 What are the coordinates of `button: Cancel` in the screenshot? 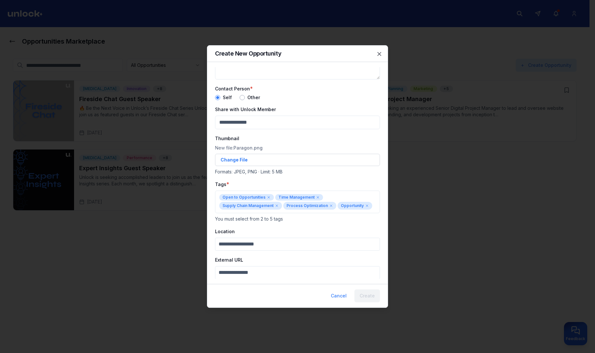 It's located at (338, 296).